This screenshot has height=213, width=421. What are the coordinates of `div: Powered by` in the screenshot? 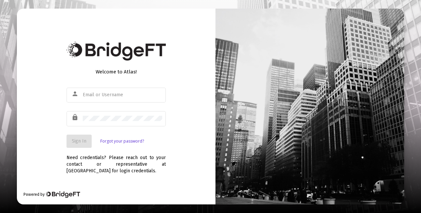 It's located at (52, 194).